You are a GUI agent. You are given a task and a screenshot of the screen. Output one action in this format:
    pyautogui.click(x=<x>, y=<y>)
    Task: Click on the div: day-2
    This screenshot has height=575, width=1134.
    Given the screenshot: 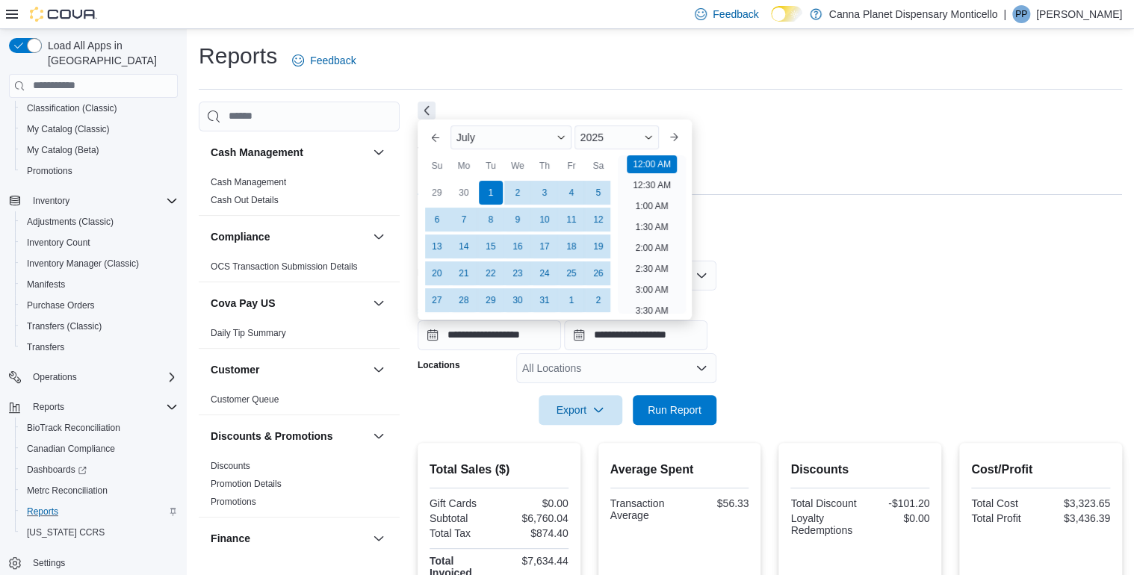 What is the action you would take?
    pyautogui.click(x=518, y=193)
    